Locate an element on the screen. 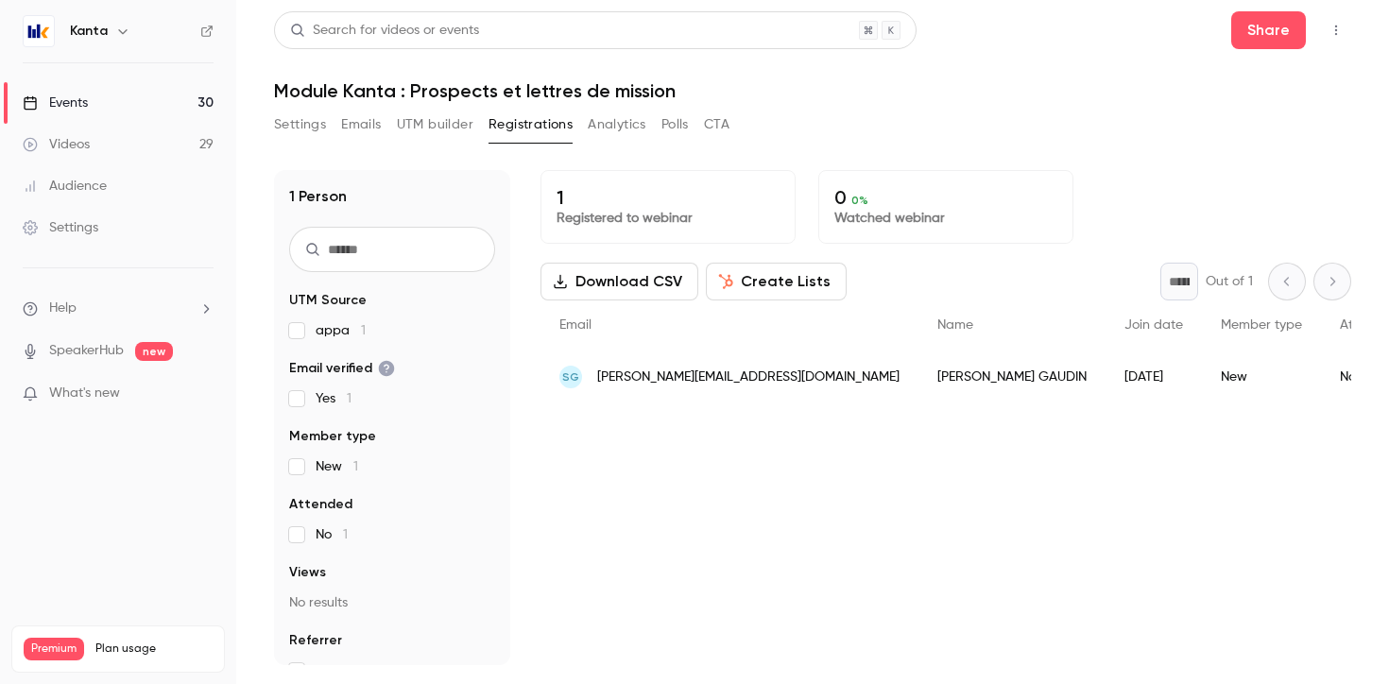  span: Email verified is located at coordinates (342, 369).